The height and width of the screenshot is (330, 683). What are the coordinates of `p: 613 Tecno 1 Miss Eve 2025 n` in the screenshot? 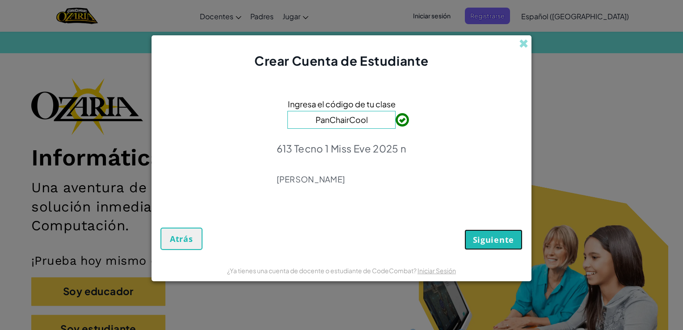 It's located at (342, 148).